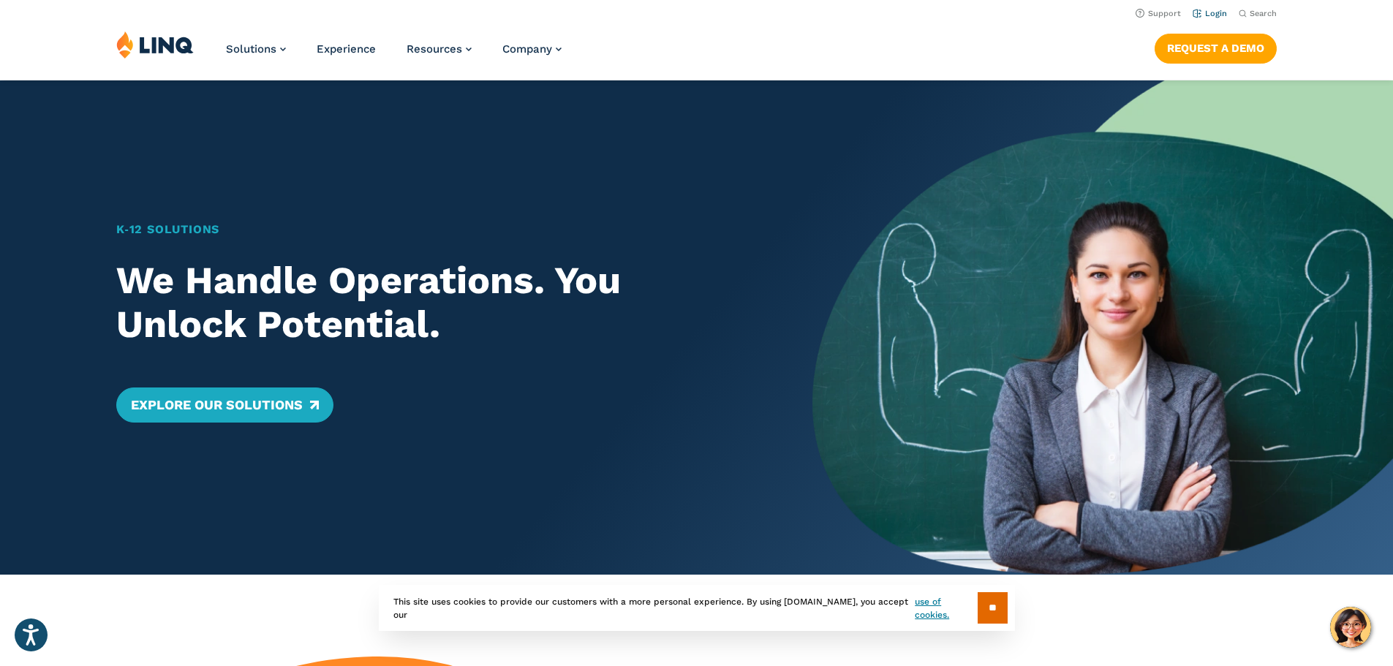 The image size is (1393, 666). What do you see at coordinates (155, 45) in the screenshot?
I see `img: LINQ | K‑12 Software` at bounding box center [155, 45].